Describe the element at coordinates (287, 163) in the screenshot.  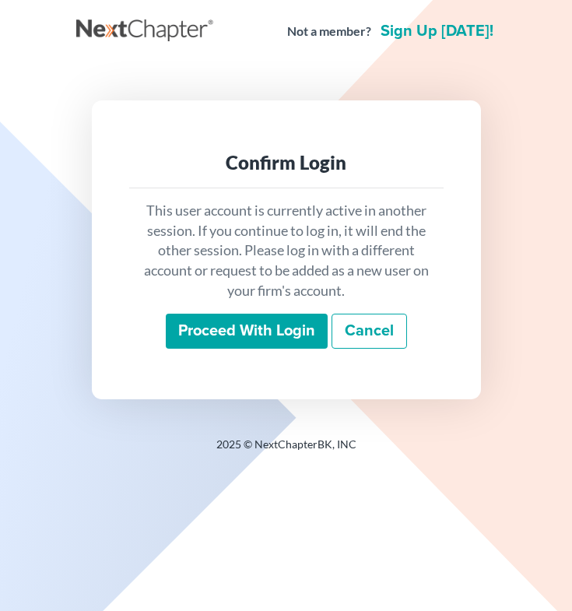
I see `div: Confirm Login` at that location.